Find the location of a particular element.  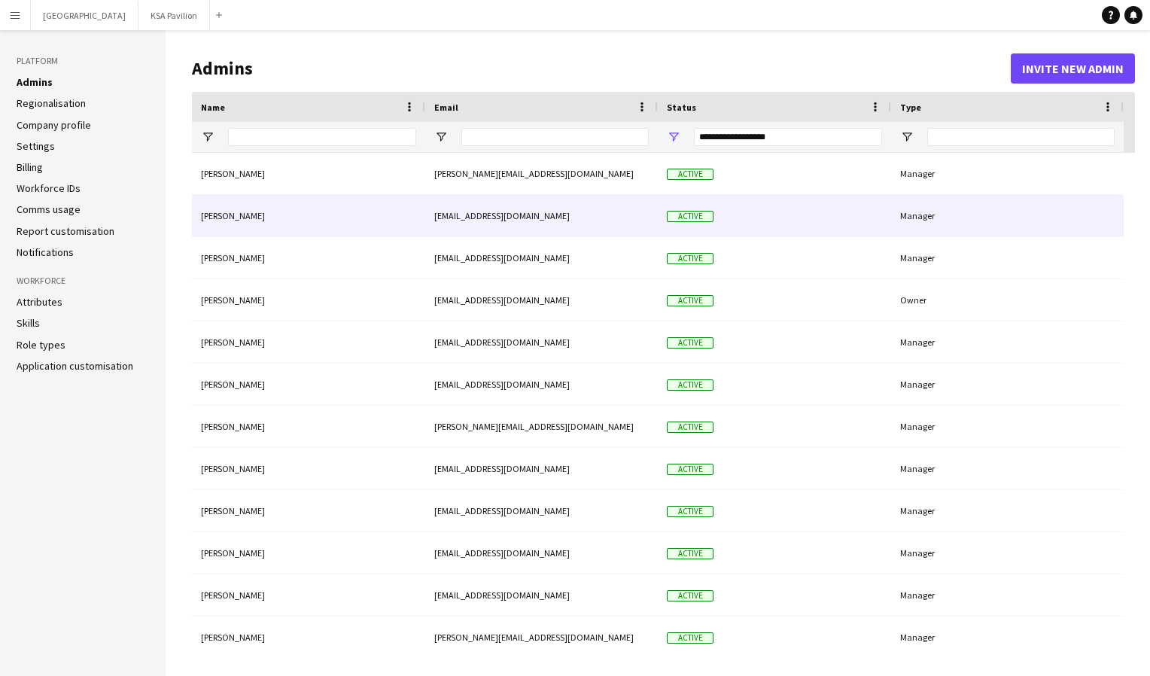

a: Company profile is located at coordinates (53, 125).